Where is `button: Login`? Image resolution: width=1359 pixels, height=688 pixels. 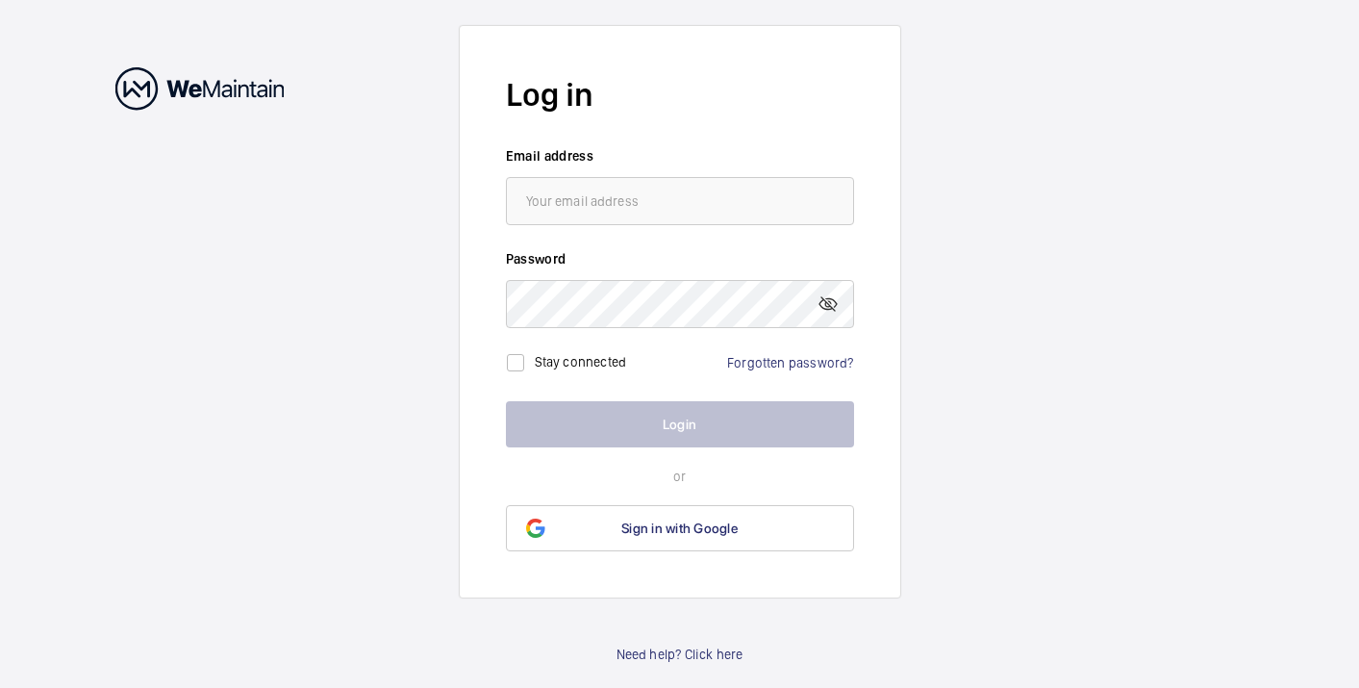
button: Login is located at coordinates (680, 424).